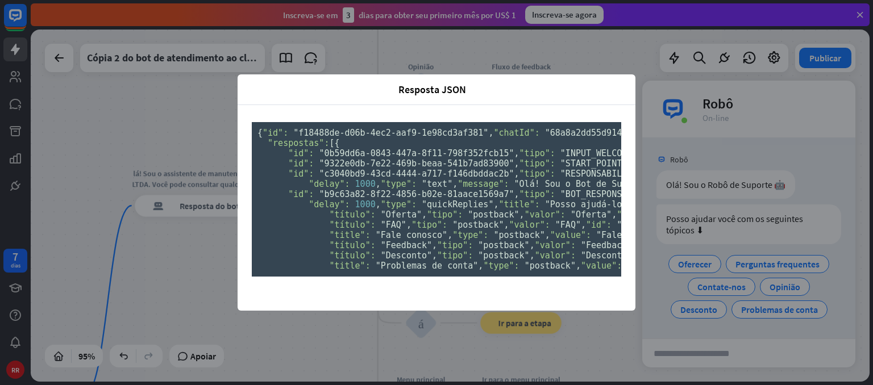  Describe the element at coordinates (591, 184) in the screenshot. I see `font: "Olá! Sou o Bot de Suporte 🤖"` at that location.